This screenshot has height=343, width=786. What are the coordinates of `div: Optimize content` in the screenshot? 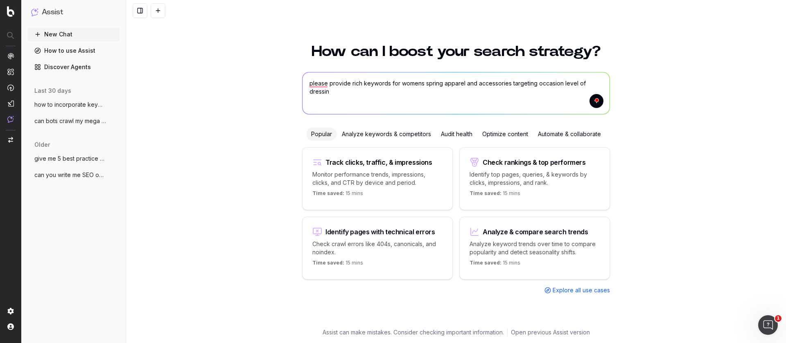 It's located at (505, 134).